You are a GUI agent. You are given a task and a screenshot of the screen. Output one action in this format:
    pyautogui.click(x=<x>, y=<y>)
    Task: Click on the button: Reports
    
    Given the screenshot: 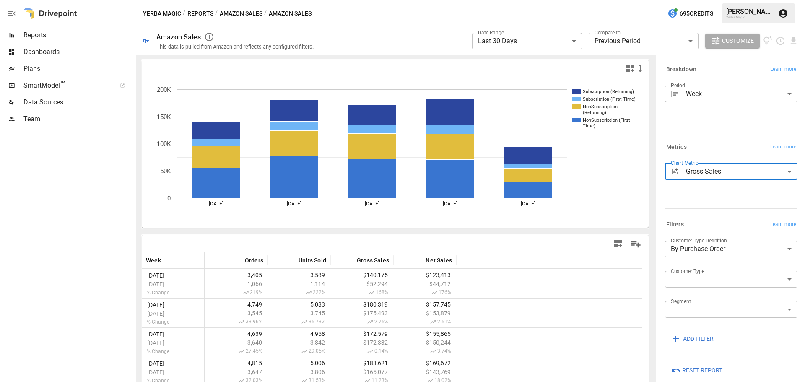 What is the action you would take?
    pyautogui.click(x=200, y=13)
    